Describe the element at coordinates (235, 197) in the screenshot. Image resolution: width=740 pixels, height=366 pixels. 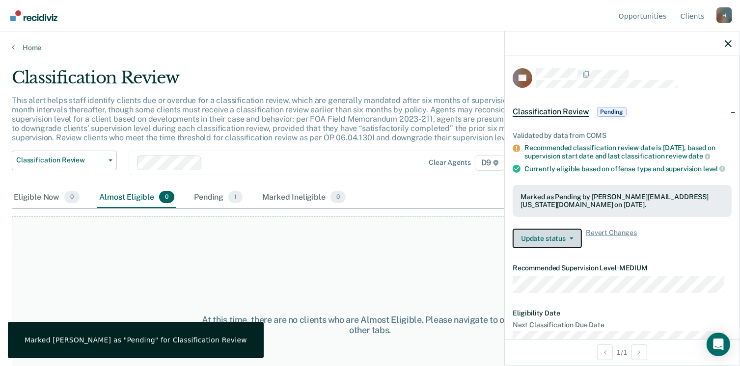
I see `span: 1` at that location.